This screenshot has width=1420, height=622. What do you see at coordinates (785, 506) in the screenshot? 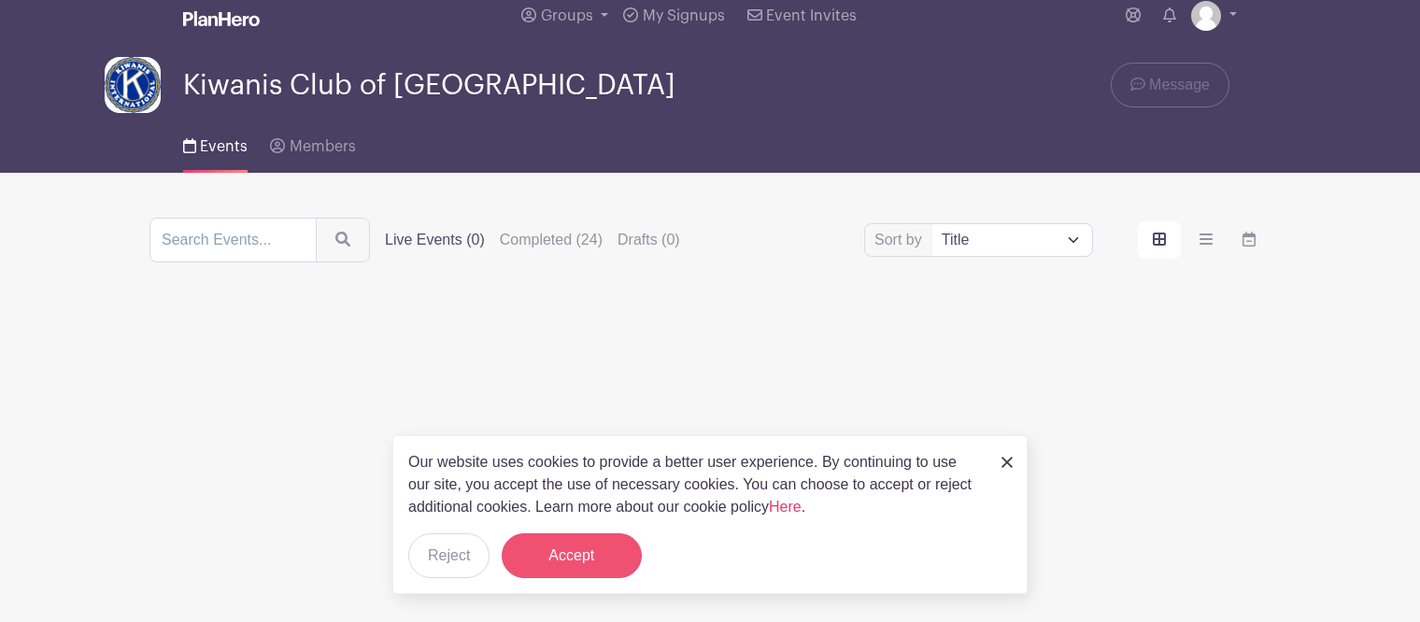
I see `a: Here` at bounding box center [785, 506].